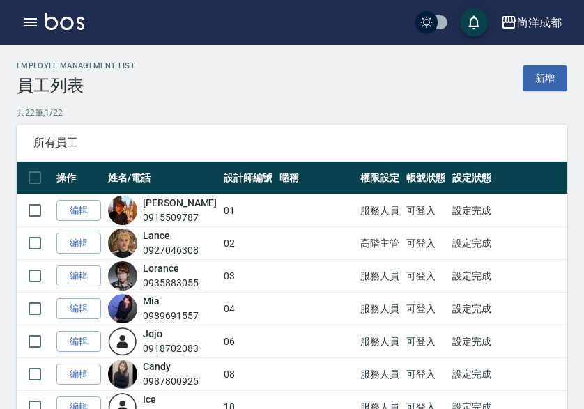  I want to click on a: Lance, so click(156, 235).